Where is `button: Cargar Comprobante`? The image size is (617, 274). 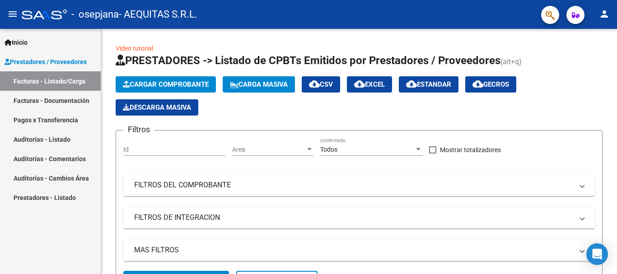 button: Cargar Comprobante is located at coordinates (166, 85).